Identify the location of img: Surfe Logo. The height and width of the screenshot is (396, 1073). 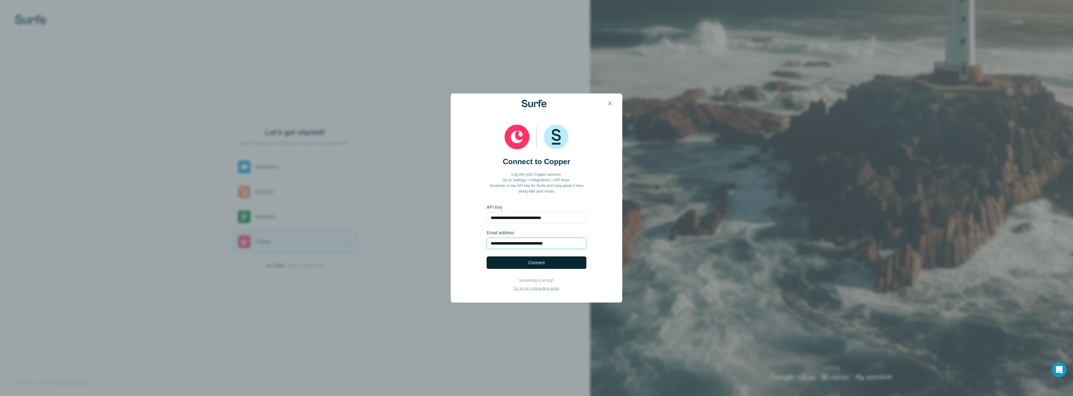
(534, 104).